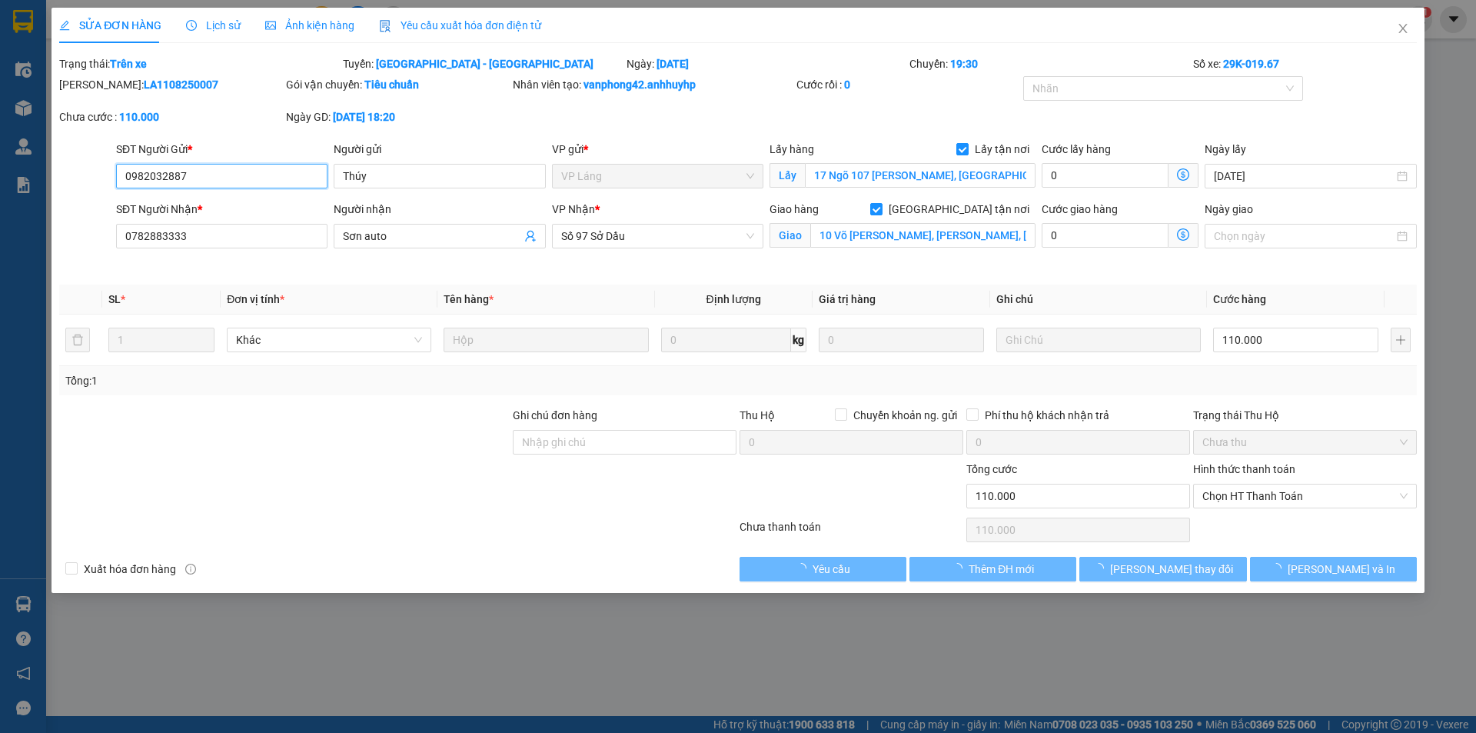 The height and width of the screenshot is (733, 1476). Describe the element at coordinates (920, 175) in the screenshot. I see `input: Lấy tận nơi` at that location.